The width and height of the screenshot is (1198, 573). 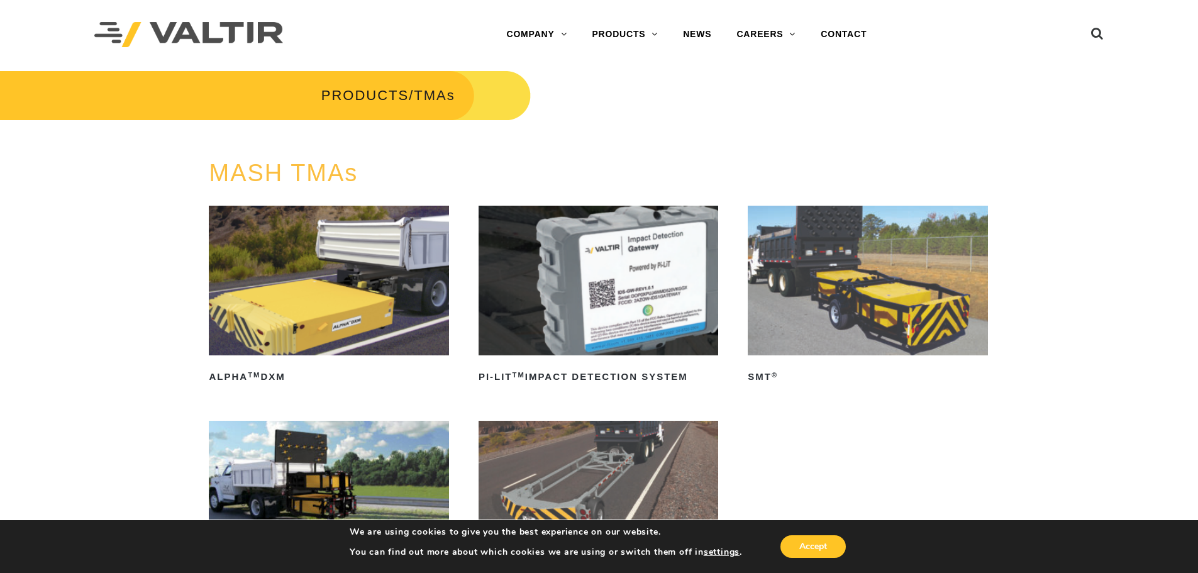 What do you see at coordinates (867, 296) in the screenshot?
I see `a: SMT®` at bounding box center [867, 296].